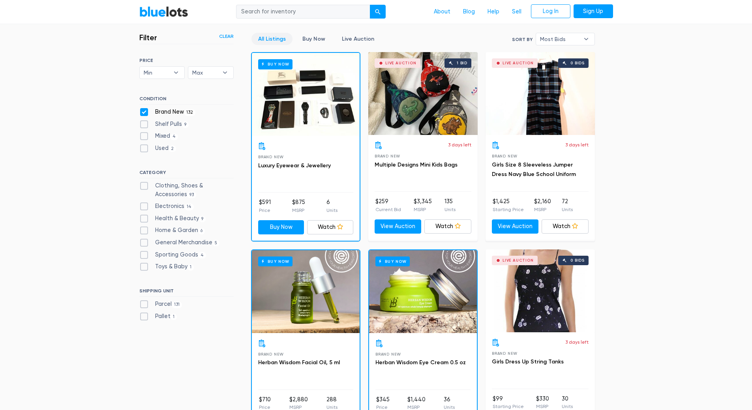  I want to click on span: 2, so click(172, 149).